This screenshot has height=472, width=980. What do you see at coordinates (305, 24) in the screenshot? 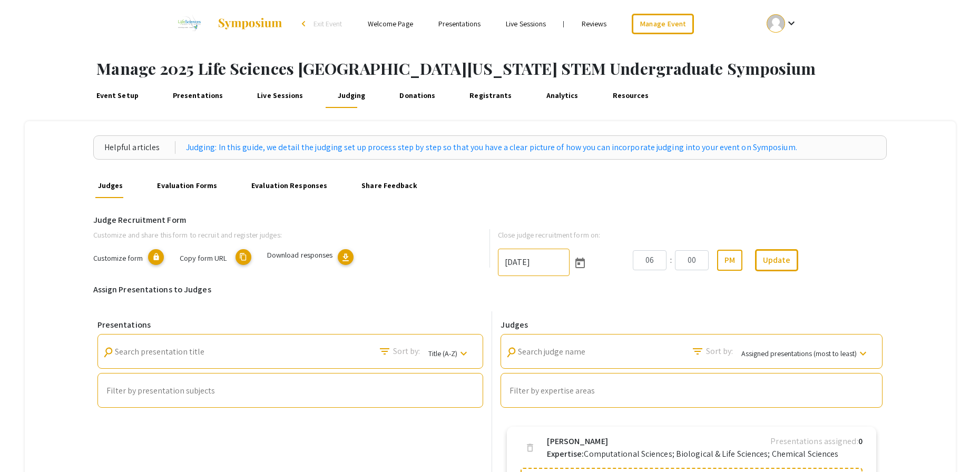
I see `div: arrow_back_ios` at bounding box center [305, 24].